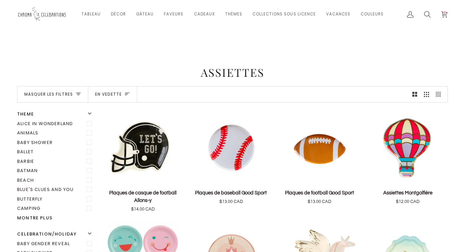 This screenshot has height=252, width=465. Describe the element at coordinates (234, 14) in the screenshot. I see `span: Thèmes` at that location.